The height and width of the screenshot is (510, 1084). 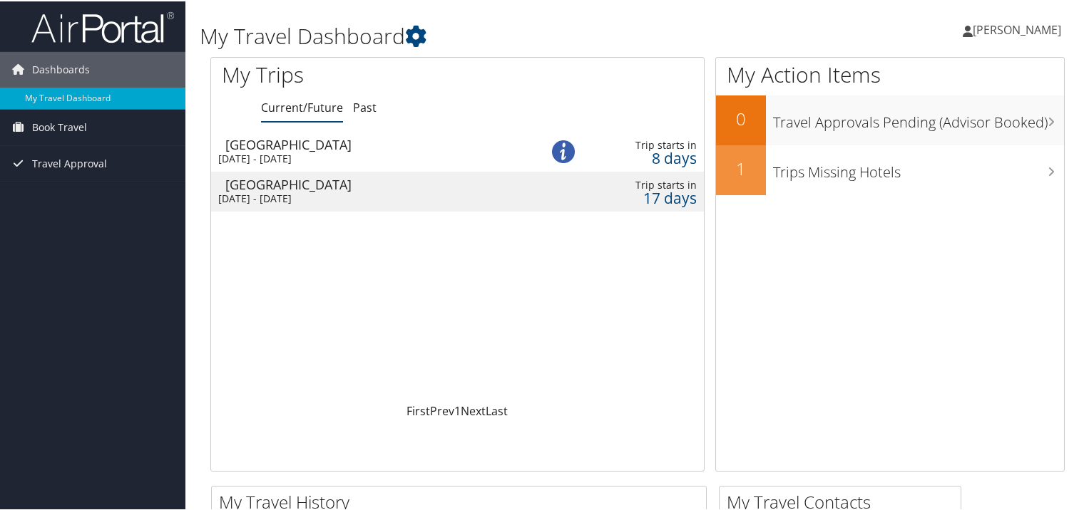 I want to click on a: Past, so click(x=364, y=106).